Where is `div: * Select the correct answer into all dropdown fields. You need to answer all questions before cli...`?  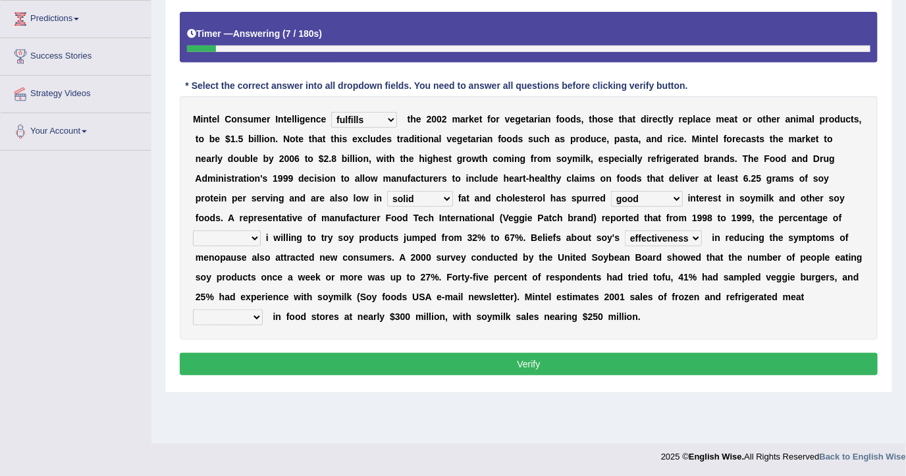
div: * Select the correct answer into all dropdown fields. You need to answer all questions before cli... is located at coordinates (437, 86).